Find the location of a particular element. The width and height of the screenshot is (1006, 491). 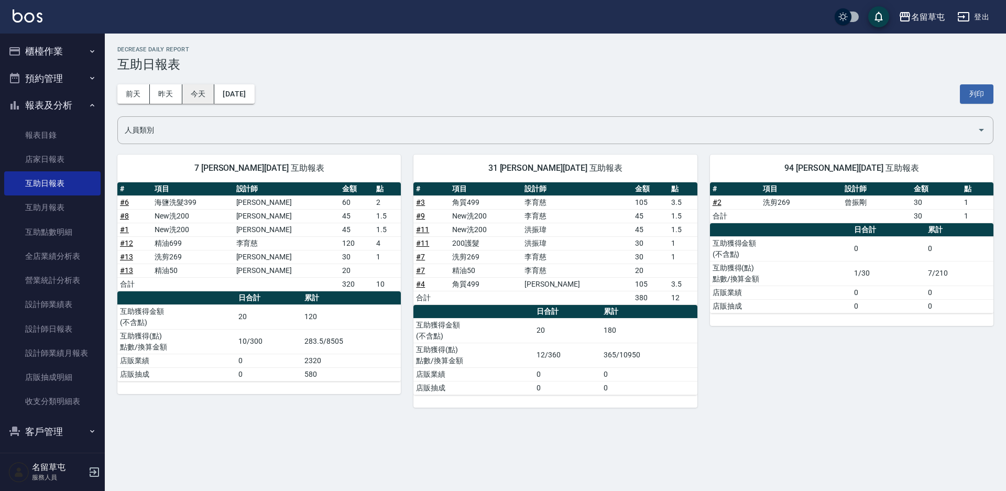

a: 設計師業績表 is located at coordinates (52, 305).